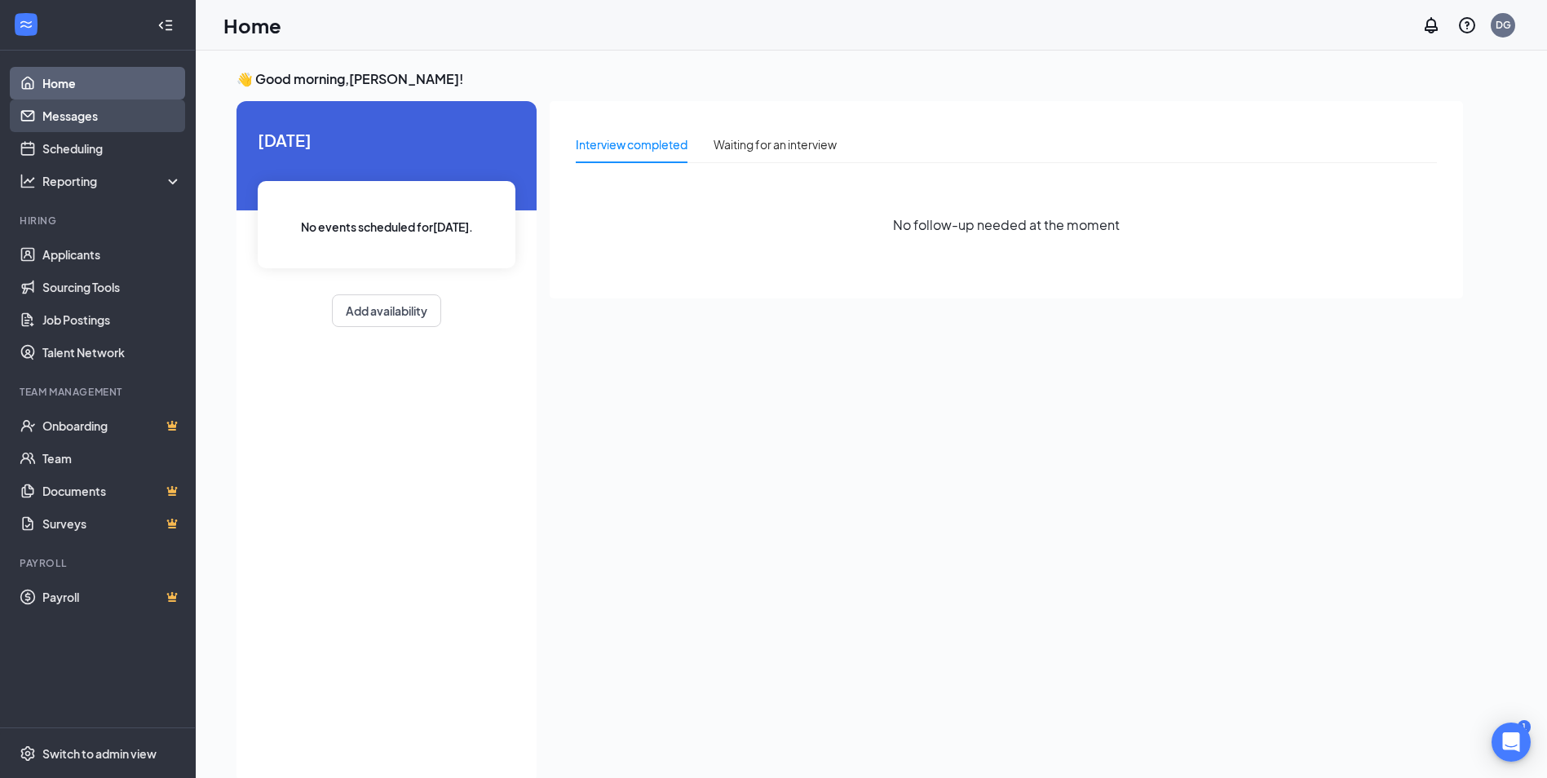 The image size is (1547, 778). I want to click on div: DG, so click(1503, 24).